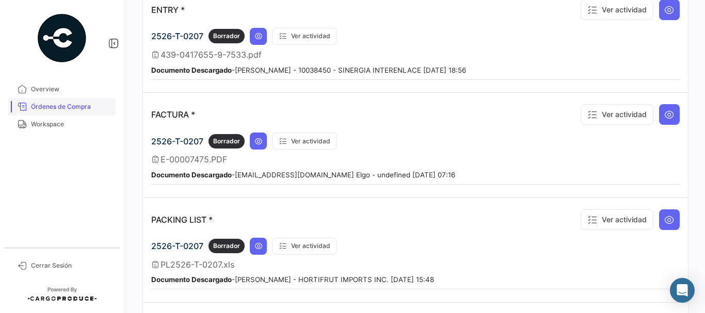 The width and height of the screenshot is (705, 313). What do you see at coordinates (71, 107) in the screenshot?
I see `span: Órdenes de Compra` at bounding box center [71, 107].